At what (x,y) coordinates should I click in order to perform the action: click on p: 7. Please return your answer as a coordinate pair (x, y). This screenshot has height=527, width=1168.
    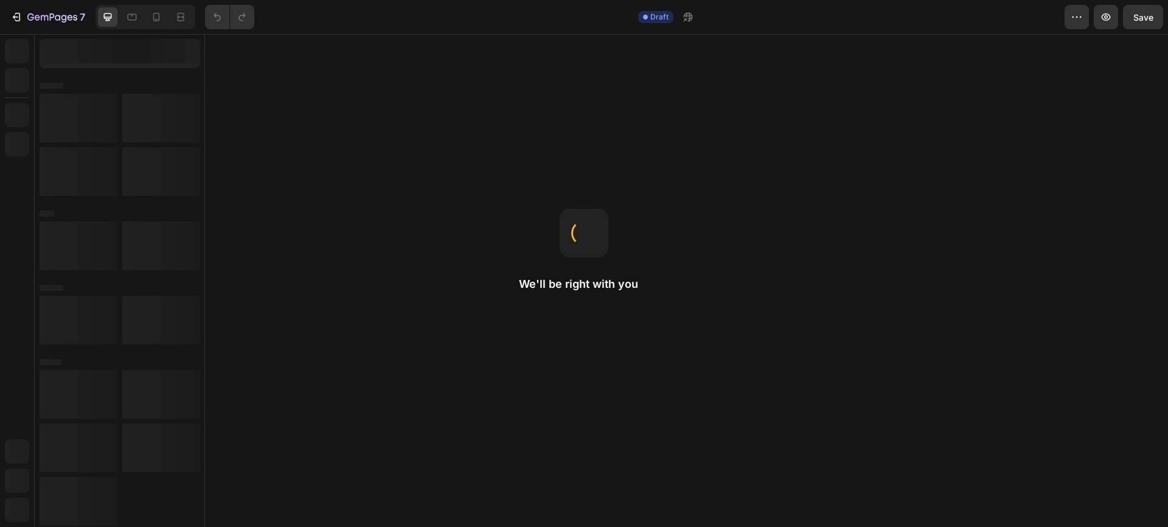
    Looking at the image, I should click on (82, 17).